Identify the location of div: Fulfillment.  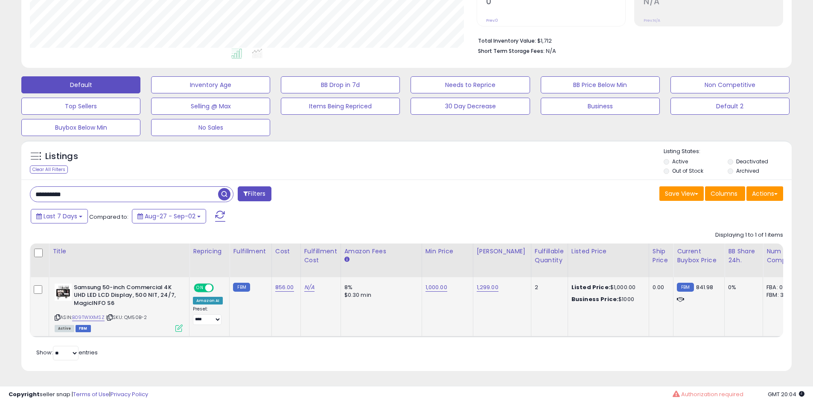
(250, 251).